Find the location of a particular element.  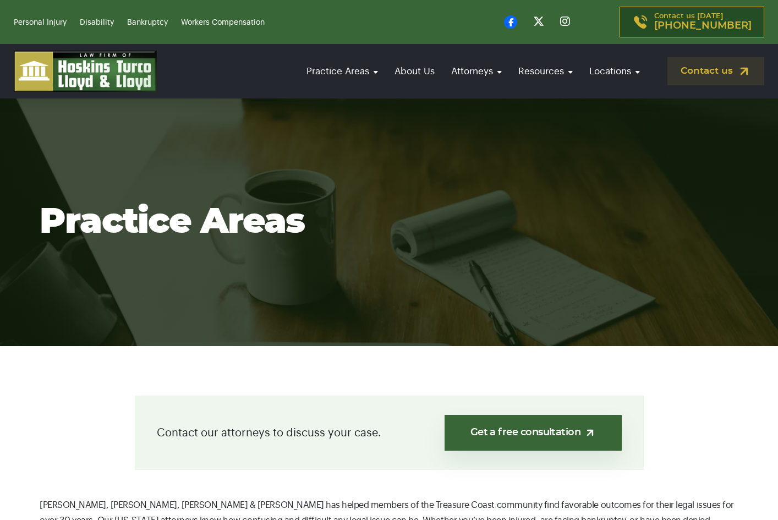

img: logo is located at coordinates (85, 71).